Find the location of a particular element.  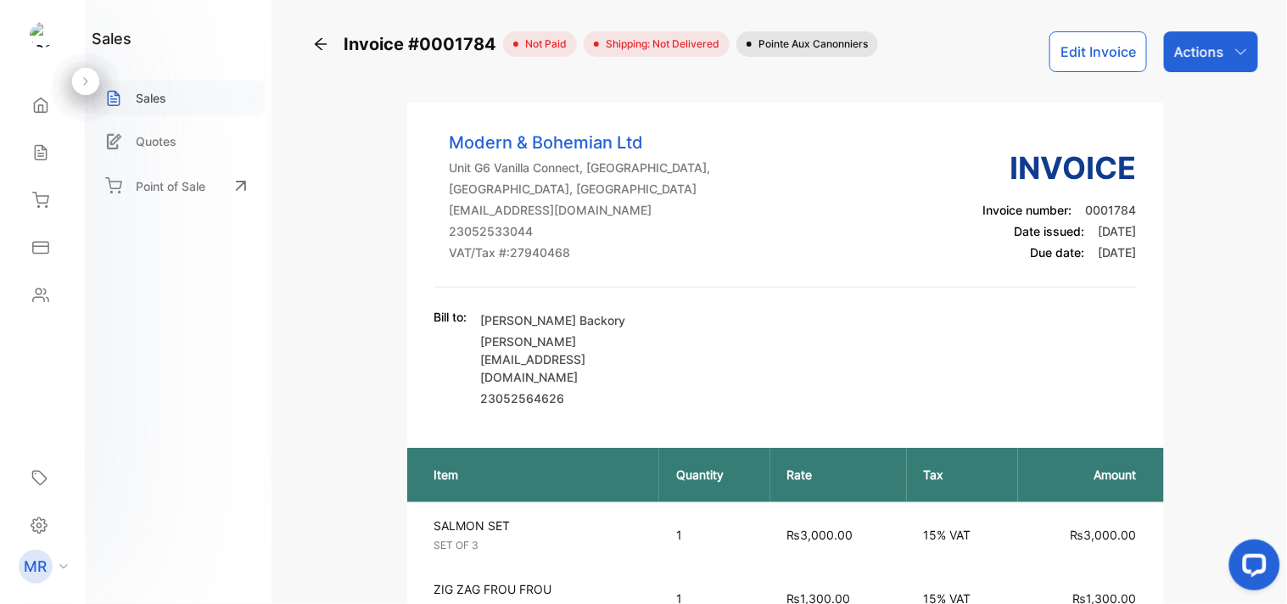

p: VAT/Tax #: 27940468 is located at coordinates (580, 252).